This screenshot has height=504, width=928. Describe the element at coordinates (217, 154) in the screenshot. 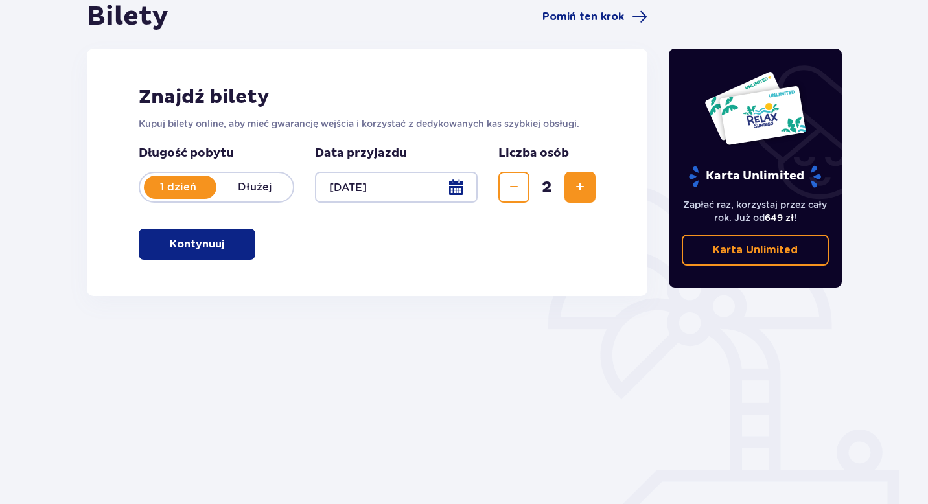

I see `p: Długość pobytu` at that location.